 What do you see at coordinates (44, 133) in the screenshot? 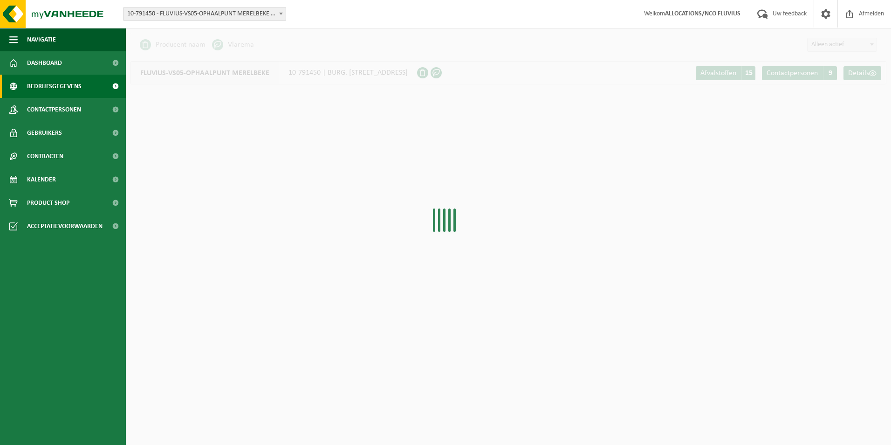
I see `span: Gebruikers` at bounding box center [44, 133].